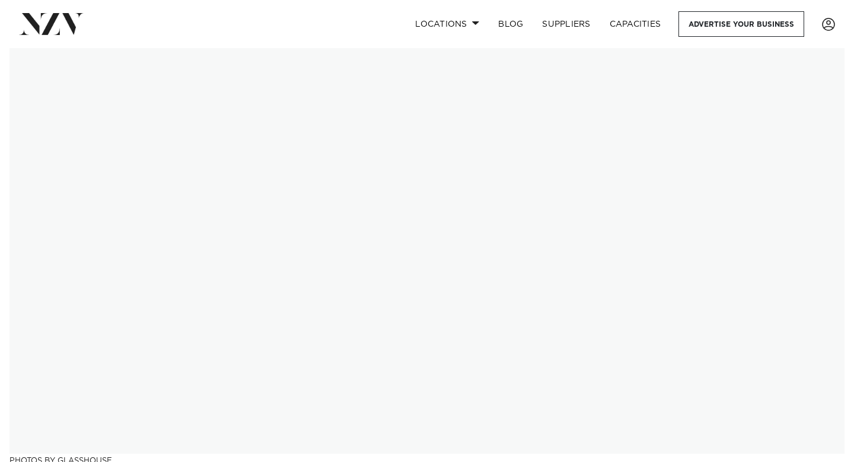 Image resolution: width=854 pixels, height=462 pixels. What do you see at coordinates (566, 24) in the screenshot?
I see `a: SUPPLIERS` at bounding box center [566, 24].